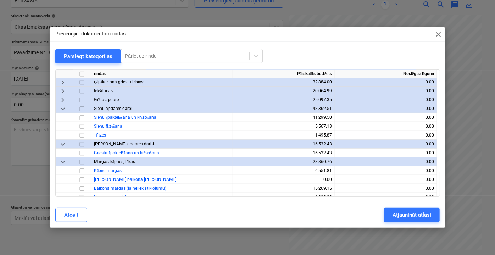 The image size is (495, 255). Describe the element at coordinates (125, 117) in the screenshot. I see `a: Sienu špaktelēšana un krāsošana` at that location.